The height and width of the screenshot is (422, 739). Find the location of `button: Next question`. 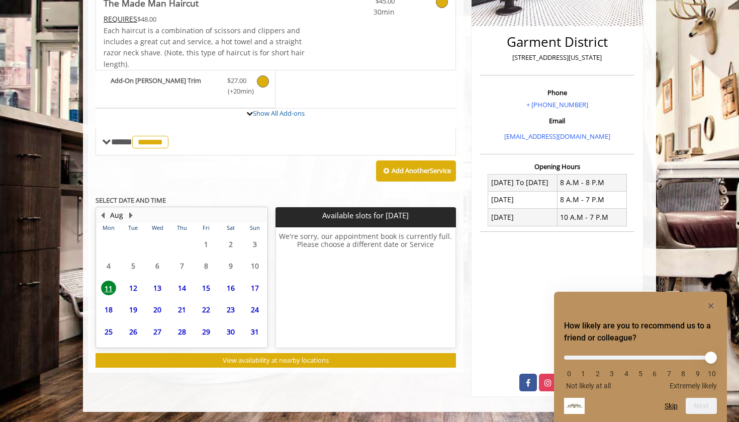

button: Next question is located at coordinates (701, 406).